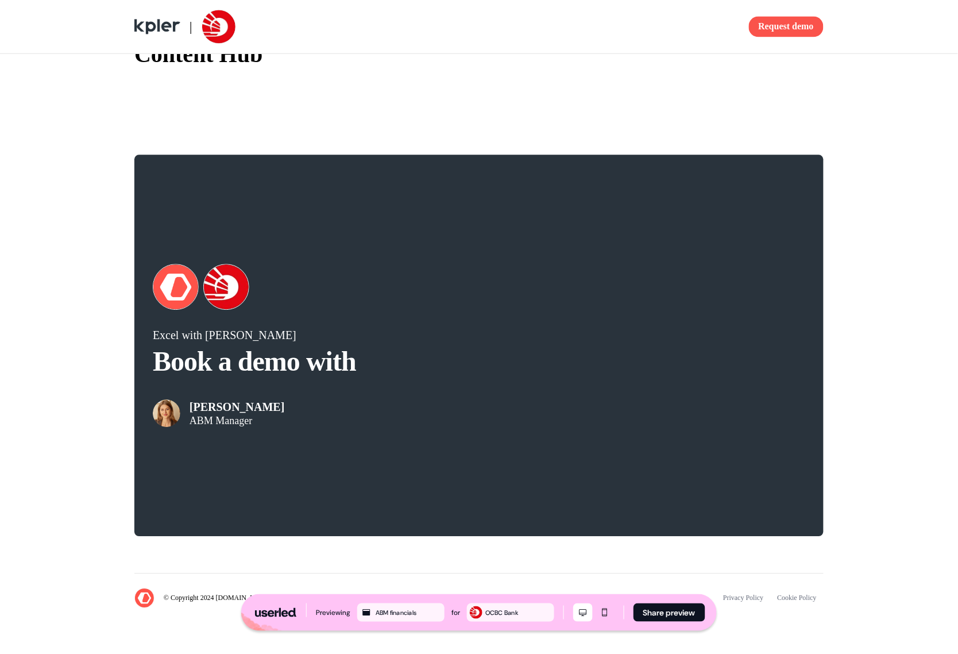 This screenshot has width=958, height=654. Describe the element at coordinates (479, 55) in the screenshot. I see `p: Content Hub` at that location.